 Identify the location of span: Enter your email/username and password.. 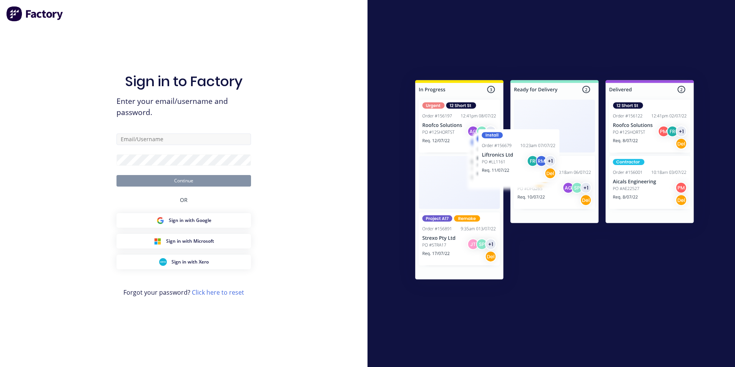
(184, 107).